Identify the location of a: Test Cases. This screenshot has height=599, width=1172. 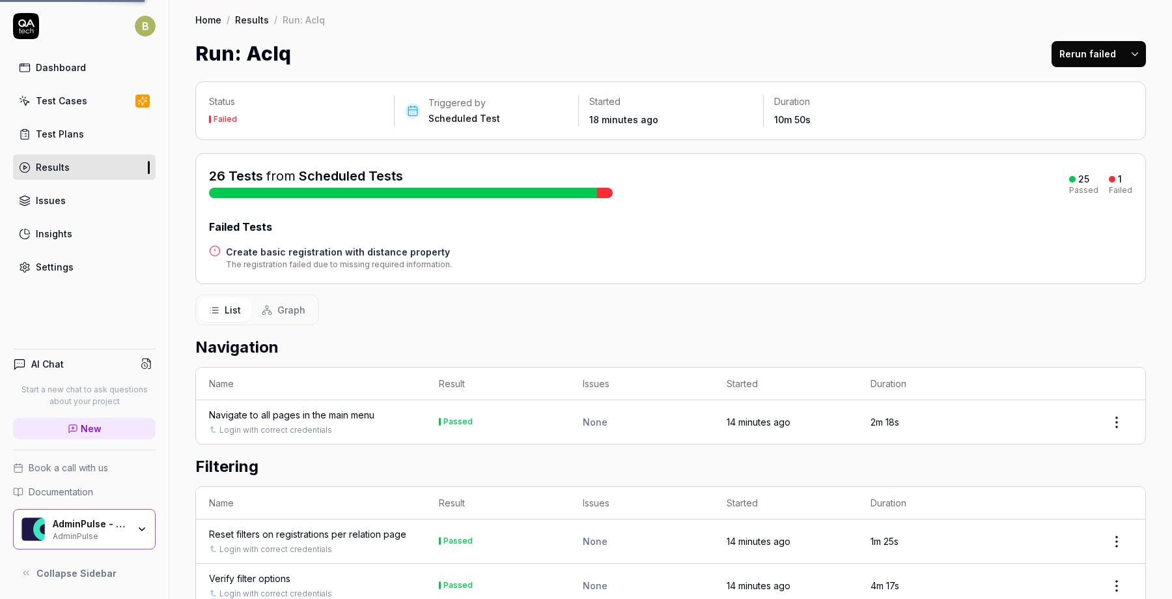
(84, 100).